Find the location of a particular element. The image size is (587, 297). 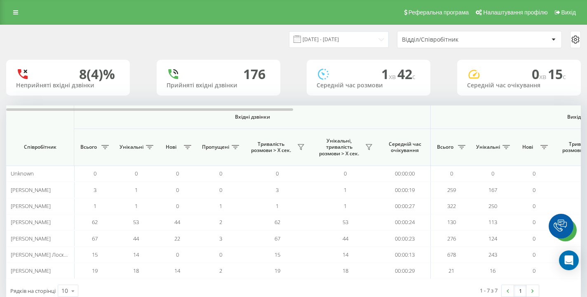

span: 167 is located at coordinates (493, 190).